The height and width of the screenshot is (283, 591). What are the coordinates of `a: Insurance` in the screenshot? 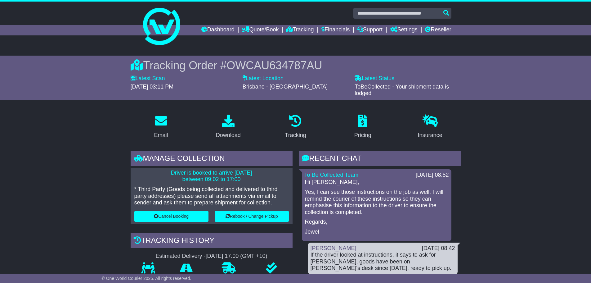 It's located at (430, 127).